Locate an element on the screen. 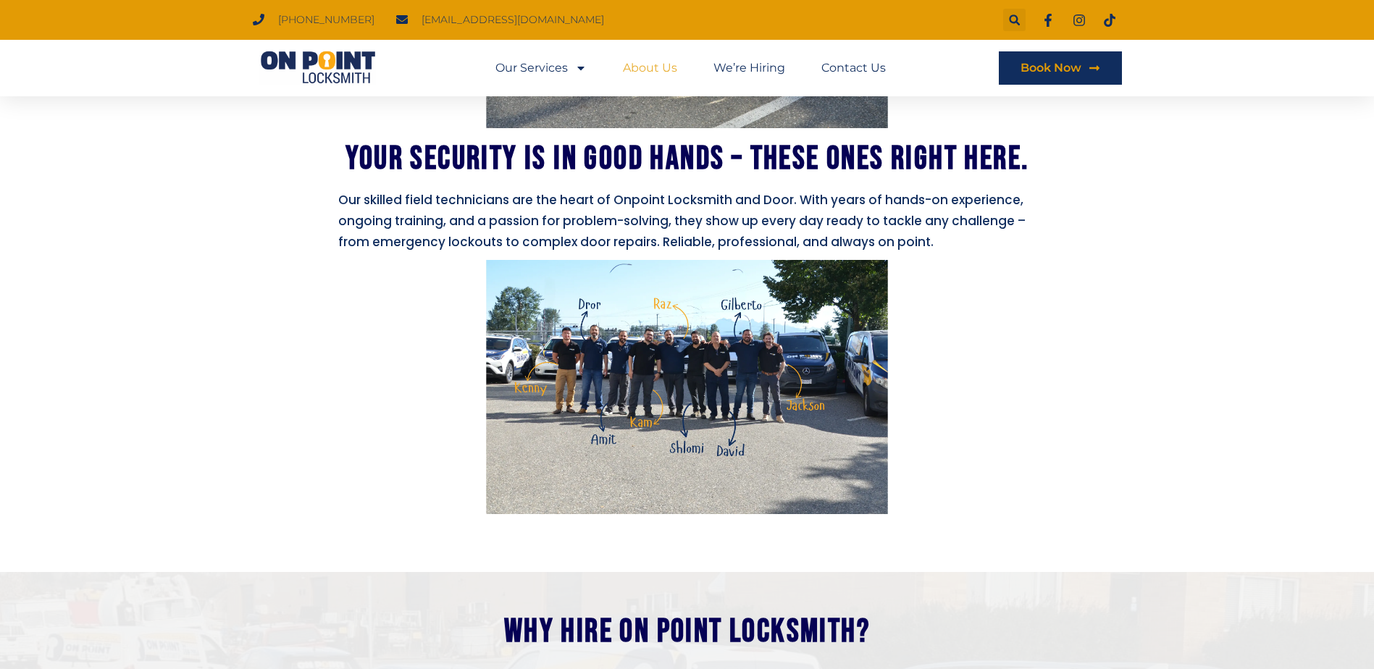 Image resolution: width=1374 pixels, height=669 pixels. h2: Your security is in good hands – these ones right here. is located at coordinates (687, 159).